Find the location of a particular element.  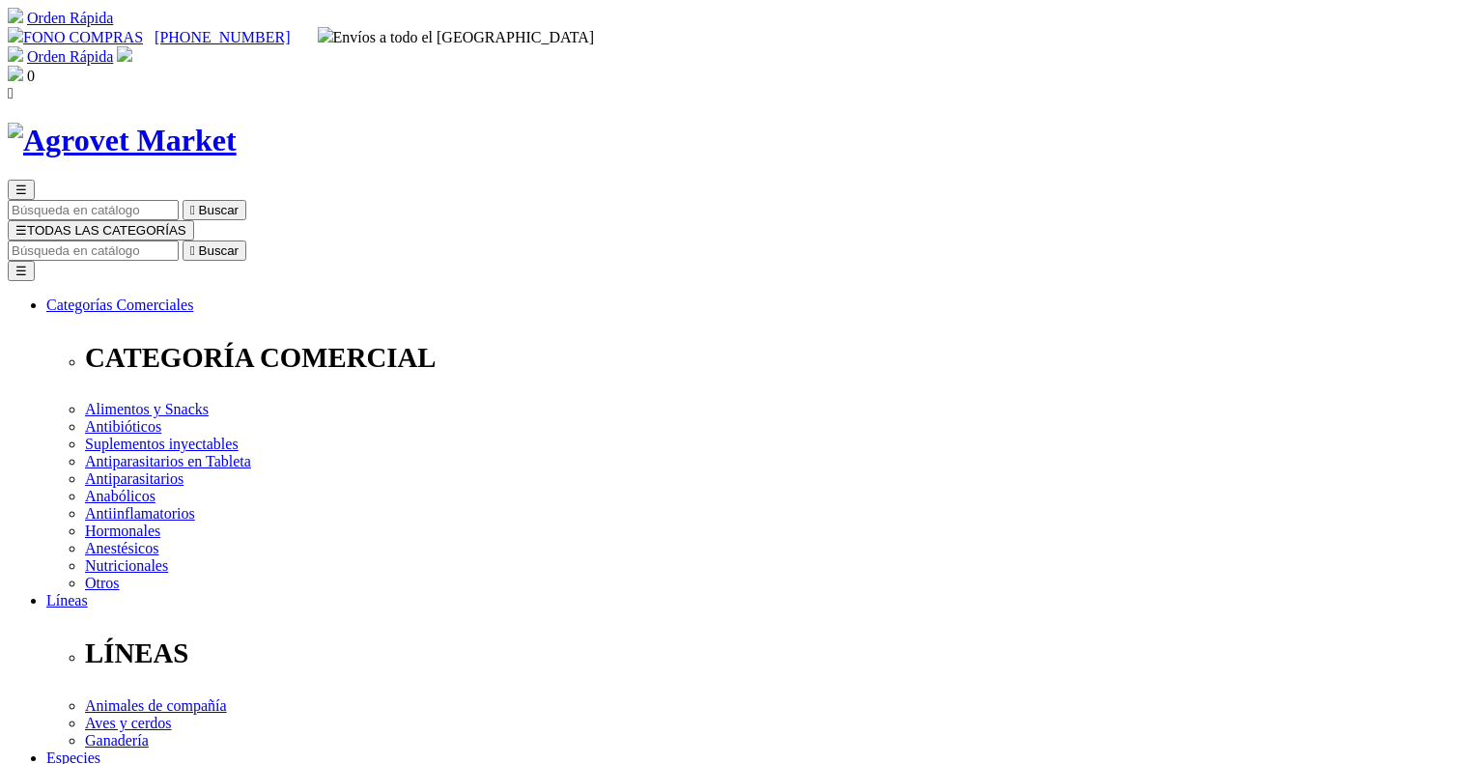

a: Anestésicos is located at coordinates (122, 547).